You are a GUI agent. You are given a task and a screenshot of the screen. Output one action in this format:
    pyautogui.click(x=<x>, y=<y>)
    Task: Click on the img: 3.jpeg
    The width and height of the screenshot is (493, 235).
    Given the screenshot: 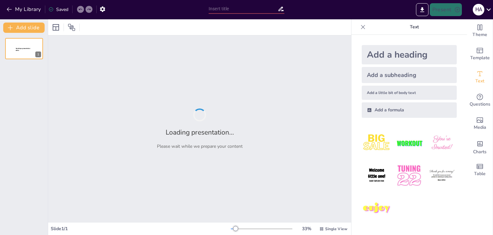 What is the action you would take?
    pyautogui.click(x=442, y=143)
    